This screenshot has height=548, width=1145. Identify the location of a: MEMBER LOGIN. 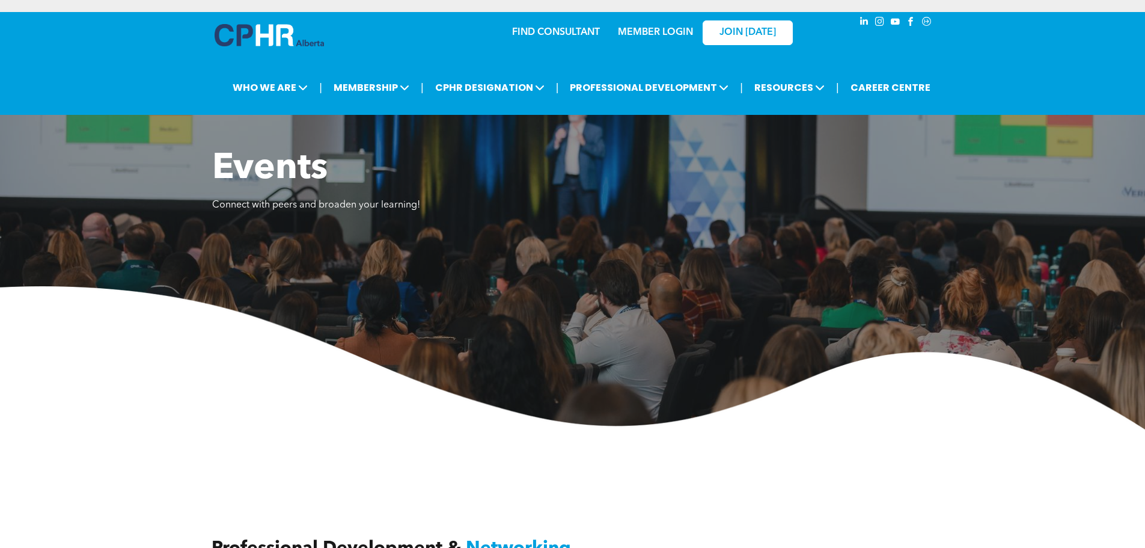
(655, 32).